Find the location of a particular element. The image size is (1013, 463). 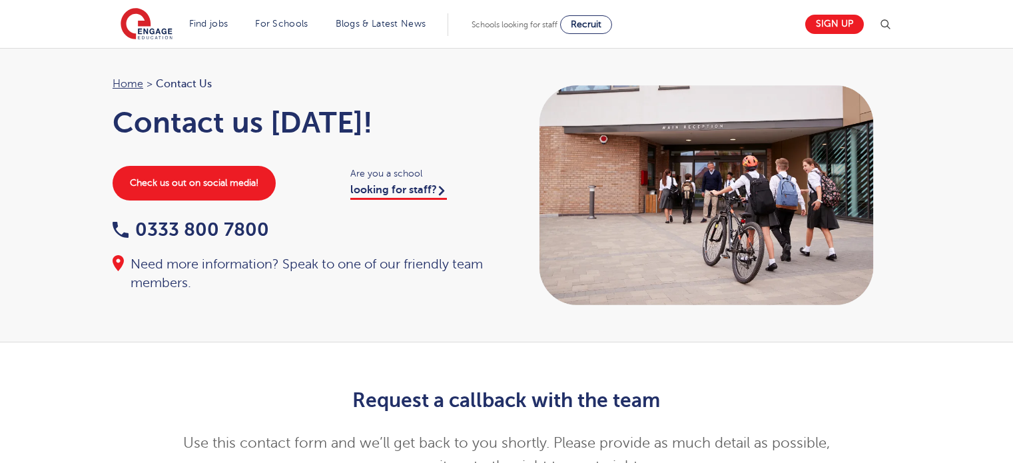

a: Check us out on social media! is located at coordinates (194, 183).